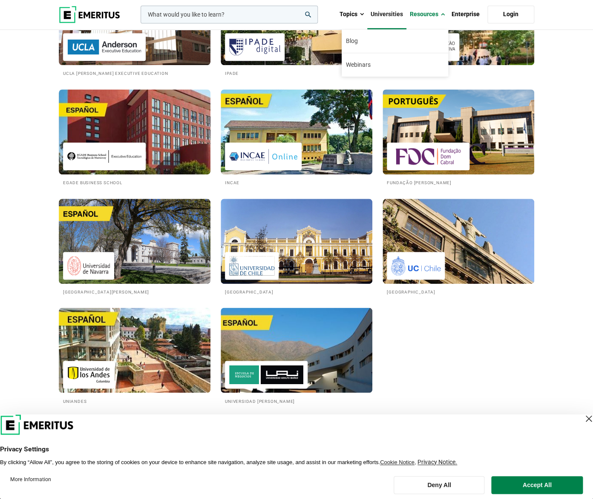 This screenshot has width=593, height=499. What do you see at coordinates (266, 375) in the screenshot?
I see `img: Universidad Adolfo Ibáñez` at bounding box center [266, 375].